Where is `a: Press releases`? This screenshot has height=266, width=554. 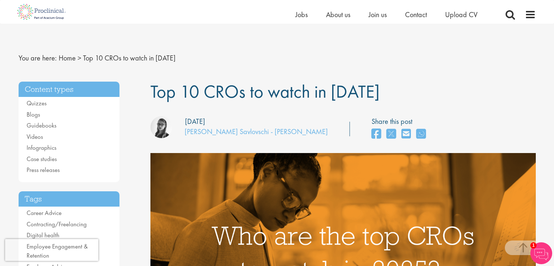 a: Press releases is located at coordinates (43, 170).